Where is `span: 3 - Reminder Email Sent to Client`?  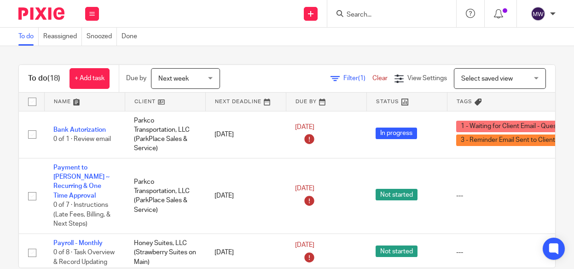 span: 3 - Reminder Email Sent to Client is located at coordinates (508, 140).